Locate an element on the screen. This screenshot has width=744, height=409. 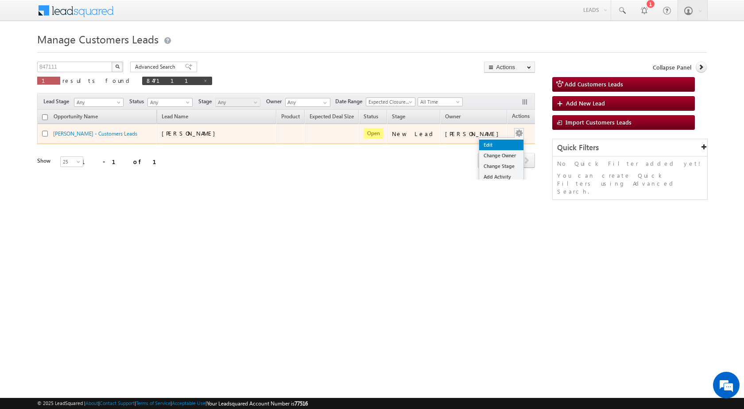
a: About is located at coordinates (92, 403).